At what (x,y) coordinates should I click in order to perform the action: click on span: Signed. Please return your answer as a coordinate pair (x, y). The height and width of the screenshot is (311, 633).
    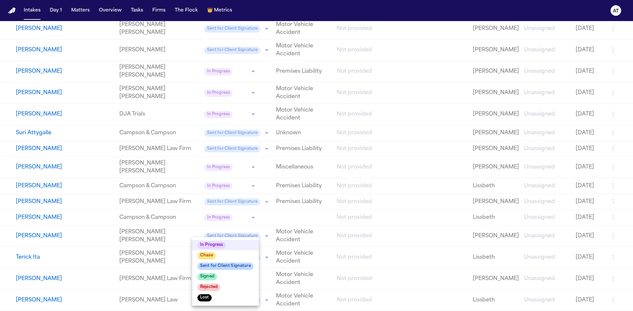
    Looking at the image, I should click on (207, 277).